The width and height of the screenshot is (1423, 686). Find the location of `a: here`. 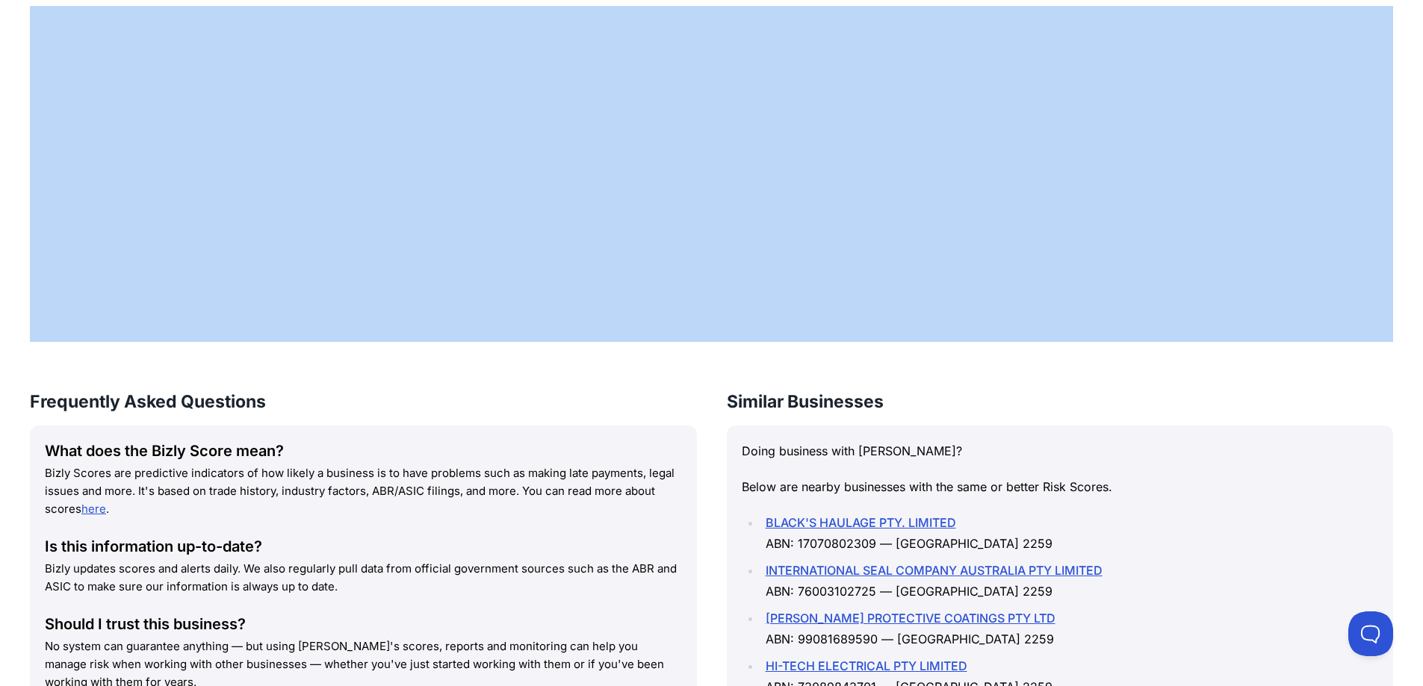

a: here is located at coordinates (93, 509).